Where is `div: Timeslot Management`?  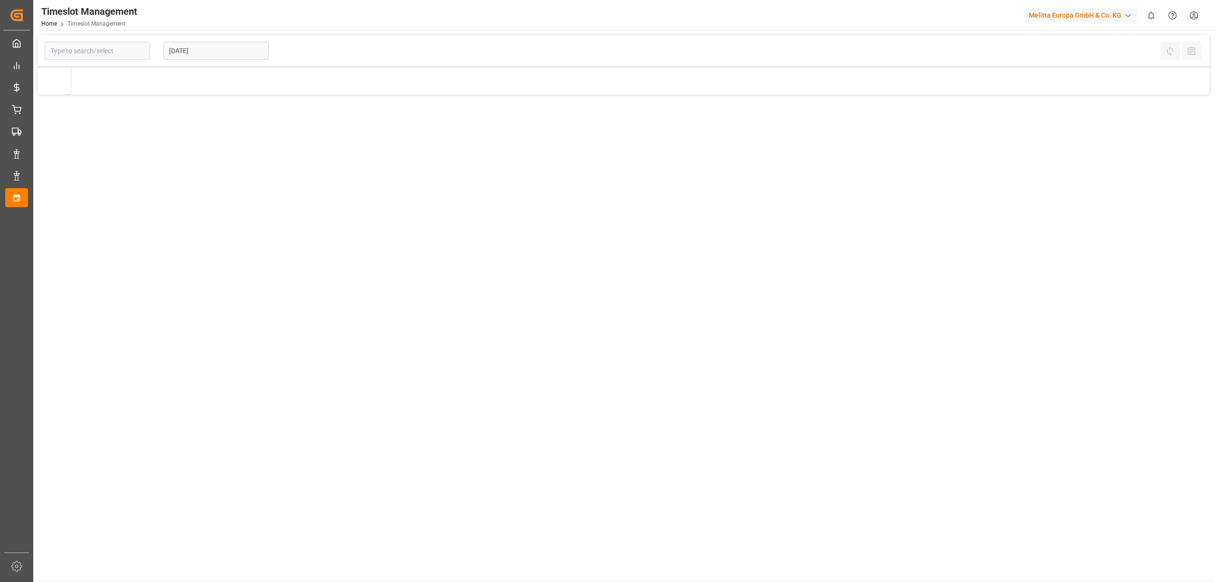
div: Timeslot Management is located at coordinates (89, 11).